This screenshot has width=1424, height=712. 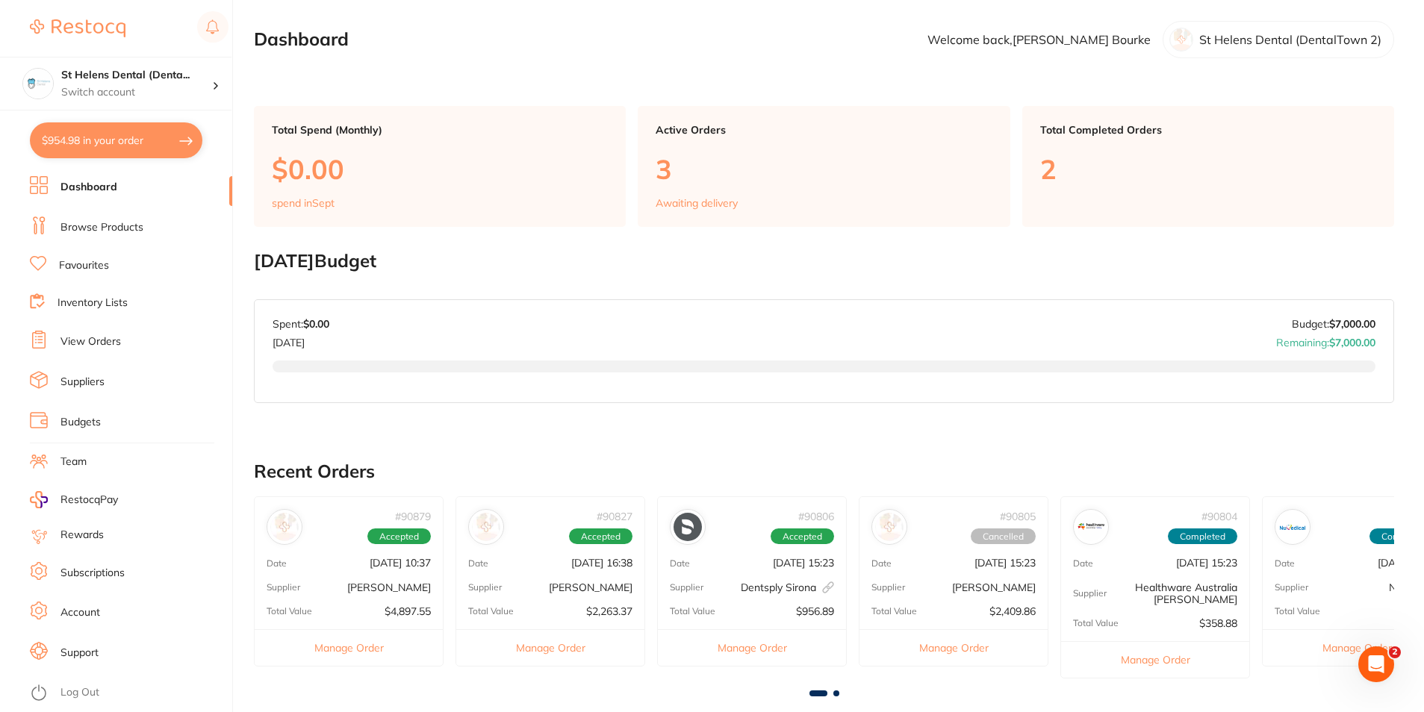 I want to click on h2: Dashboard, so click(x=301, y=40).